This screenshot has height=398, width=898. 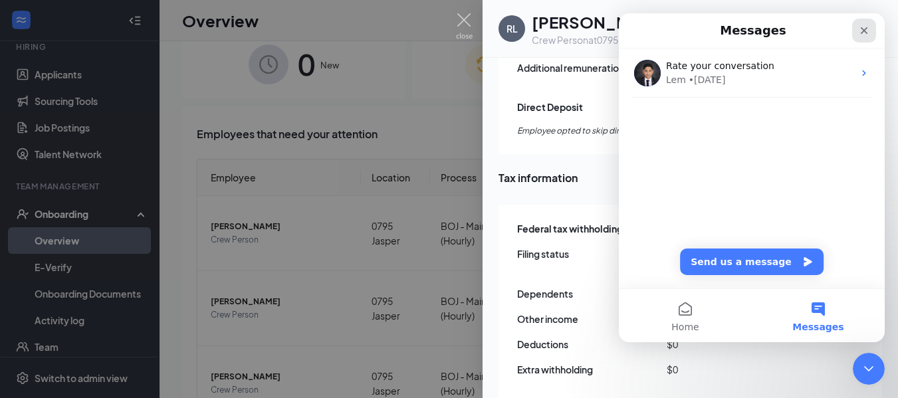 I want to click on img: Profile image for Lem, so click(x=29, y=60).